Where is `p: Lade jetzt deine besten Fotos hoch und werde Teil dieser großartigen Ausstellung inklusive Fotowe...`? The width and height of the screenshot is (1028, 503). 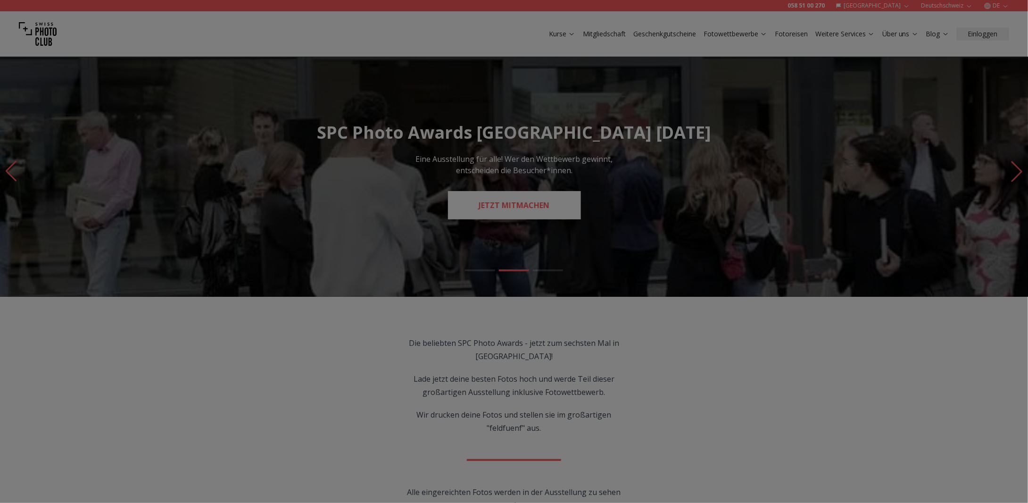
p: Lade jetzt deine besten Fotos hoch und werde Teil dieser großartigen Ausstellung inklusive Fotowe... is located at coordinates (514, 385).